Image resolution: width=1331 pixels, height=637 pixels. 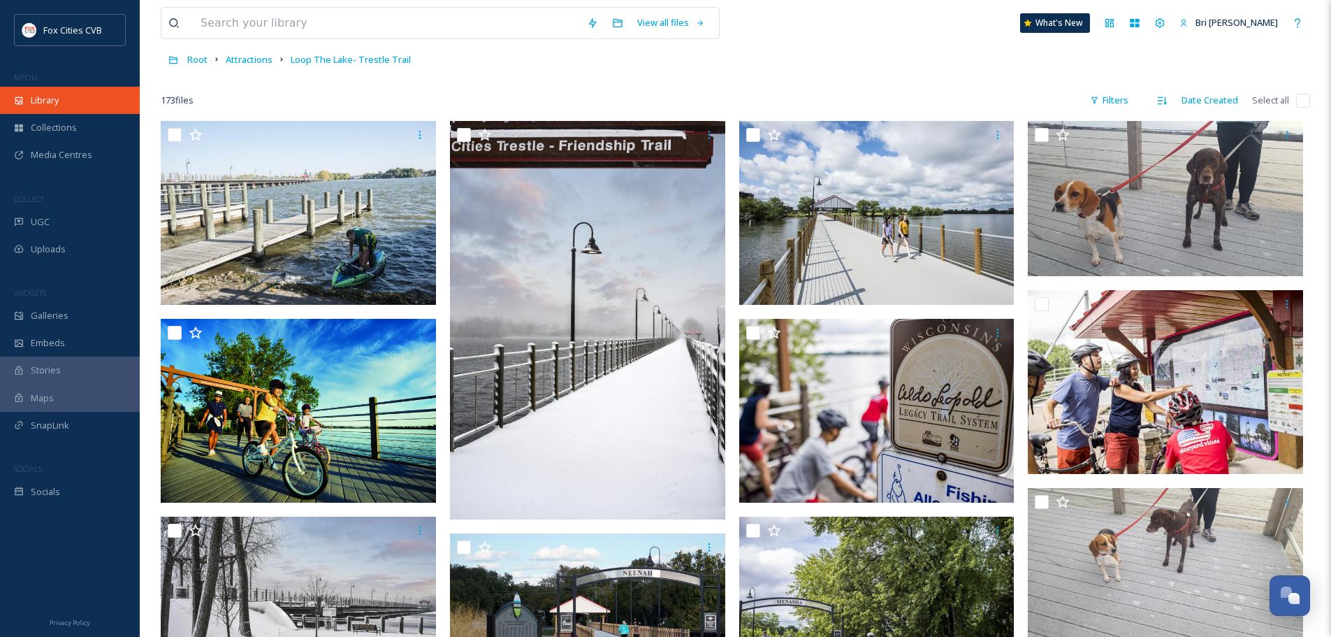 I want to click on input: Search your library, so click(x=386, y=23).